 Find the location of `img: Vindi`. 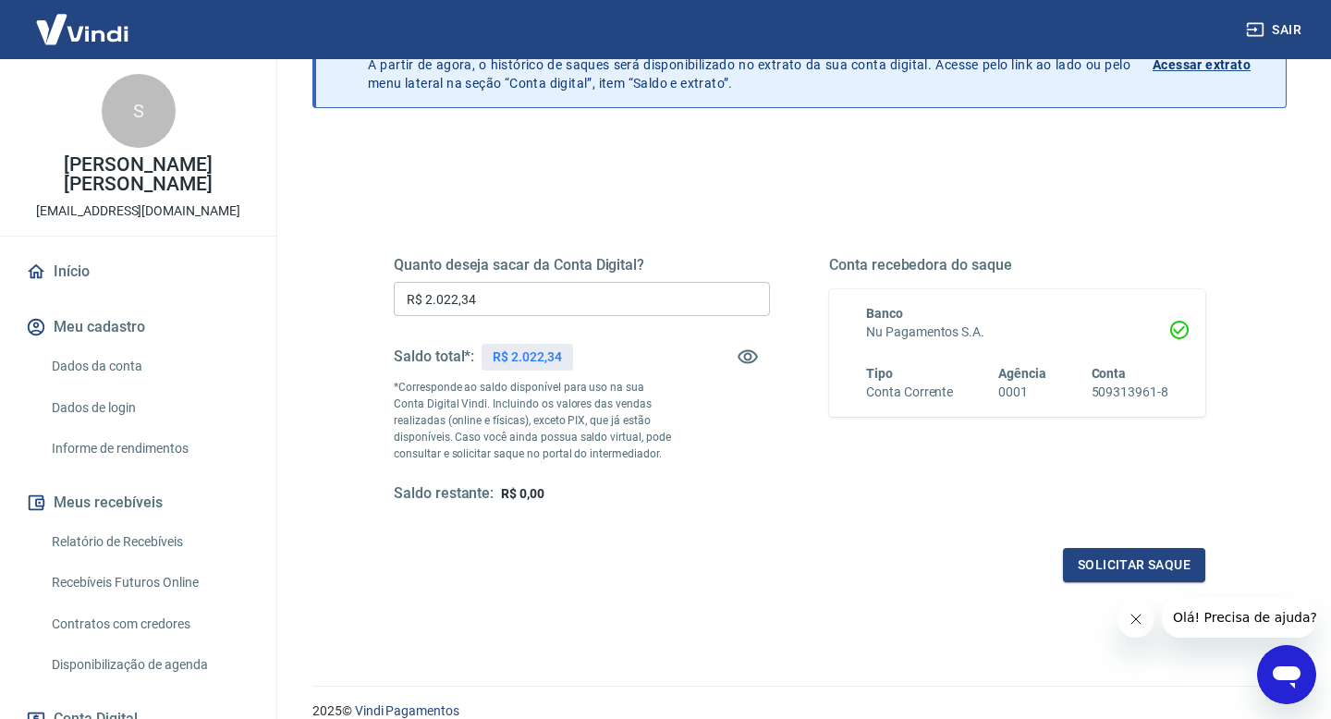

img: Vindi is located at coordinates (82, 29).